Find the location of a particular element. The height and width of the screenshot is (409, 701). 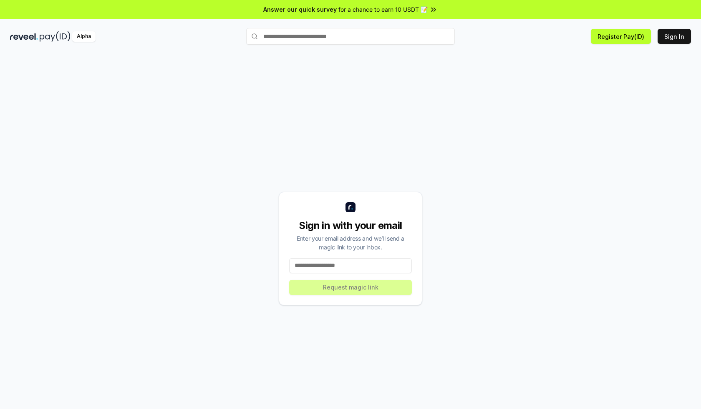

div: Sign in with your email is located at coordinates (351, 225).